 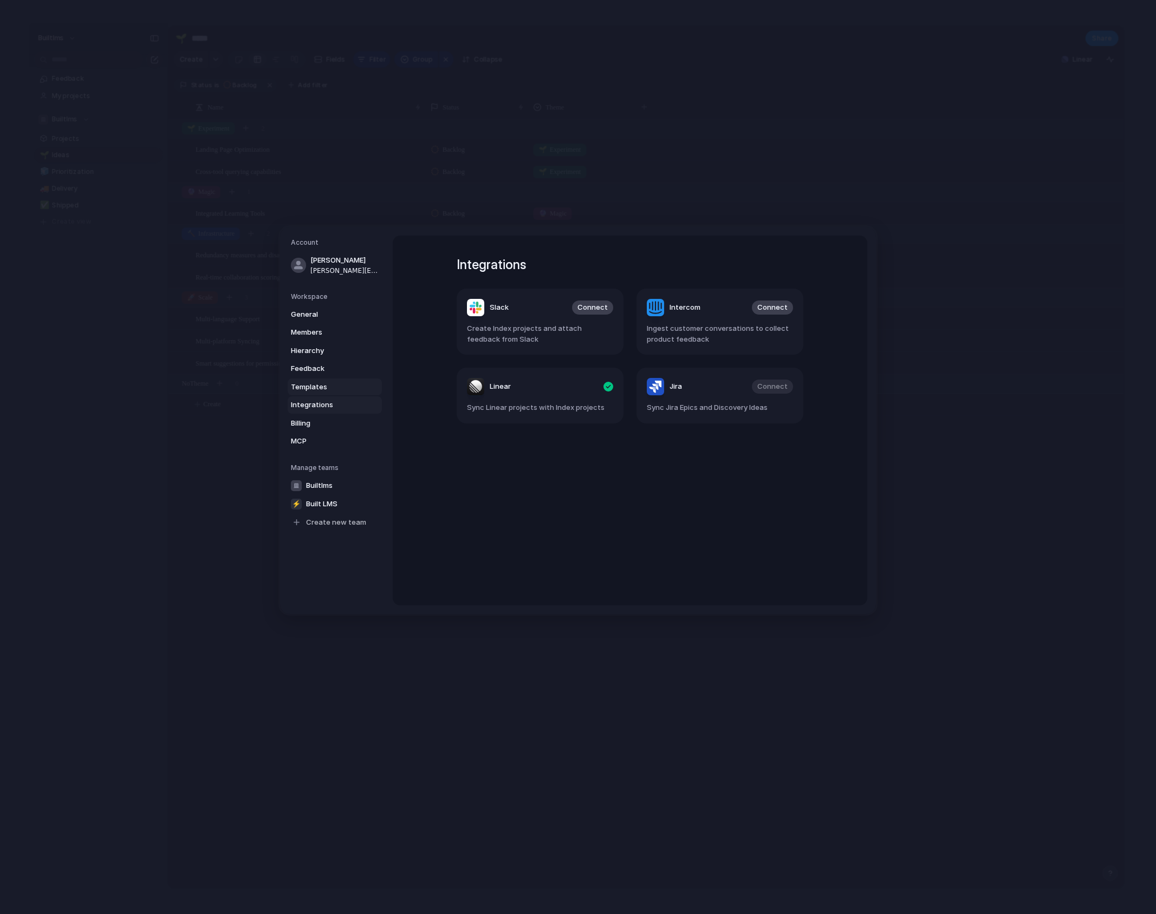 I want to click on span: Builtlms, so click(x=319, y=486).